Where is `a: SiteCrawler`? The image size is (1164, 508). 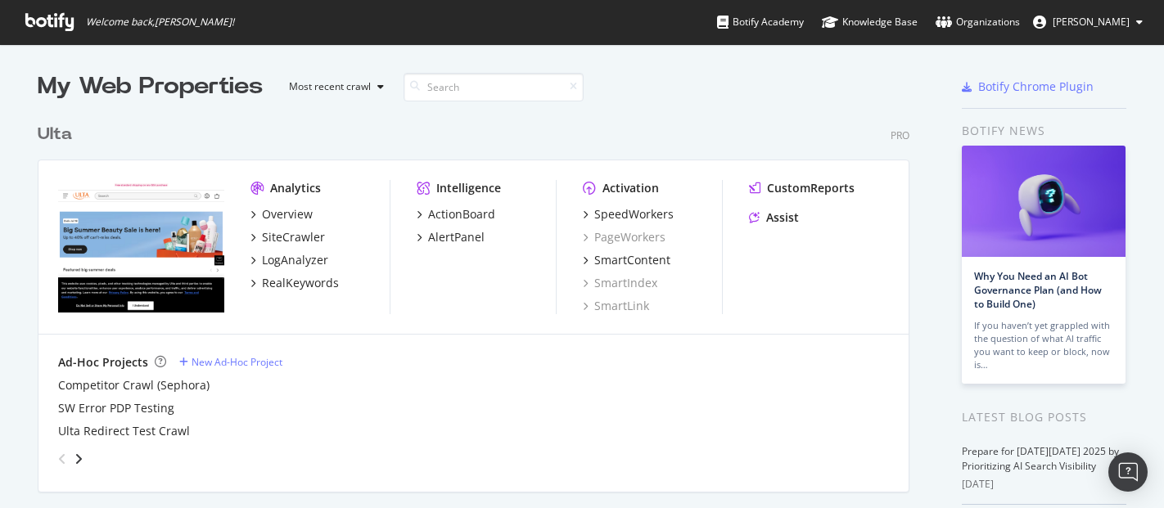
a: SiteCrawler is located at coordinates (287, 237).